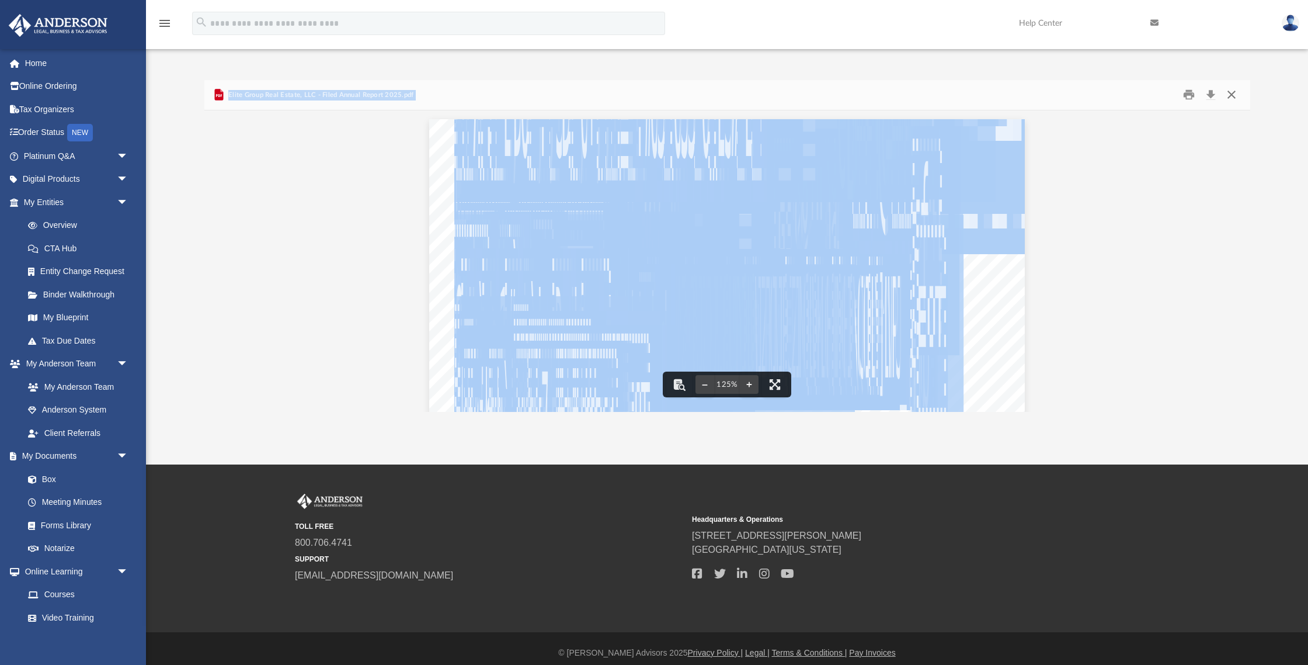  Describe the element at coordinates (545, 362) in the screenshot. I see `span: q` at that location.